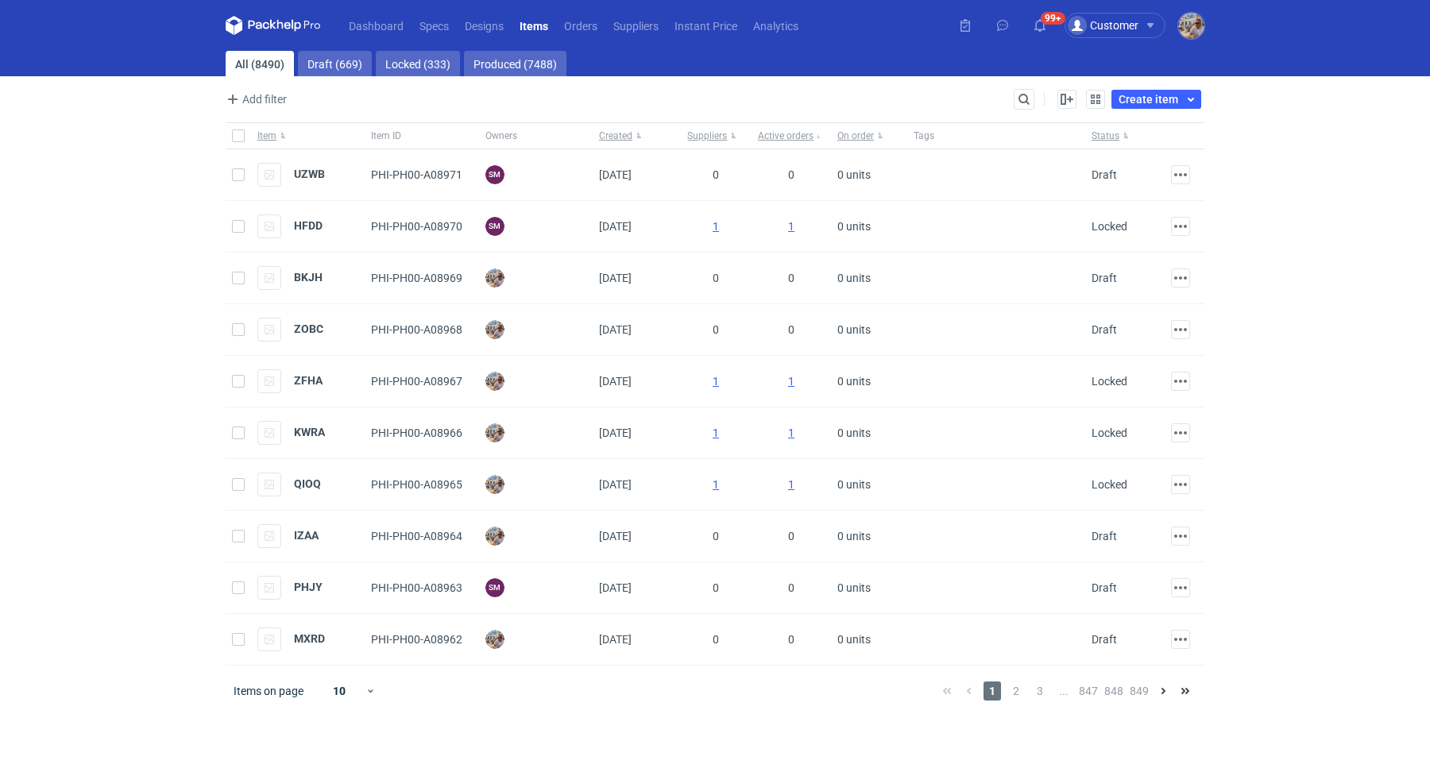 This screenshot has width=1430, height=772. I want to click on button: Active orders, so click(791, 136).